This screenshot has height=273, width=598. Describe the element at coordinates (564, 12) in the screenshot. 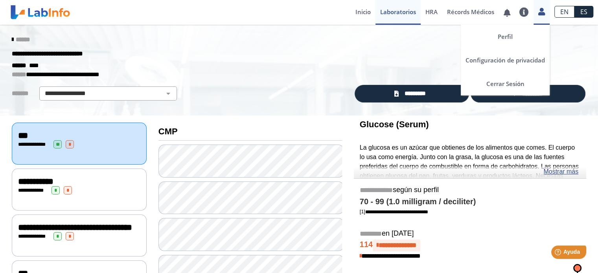

I see `a: EN` at that location.